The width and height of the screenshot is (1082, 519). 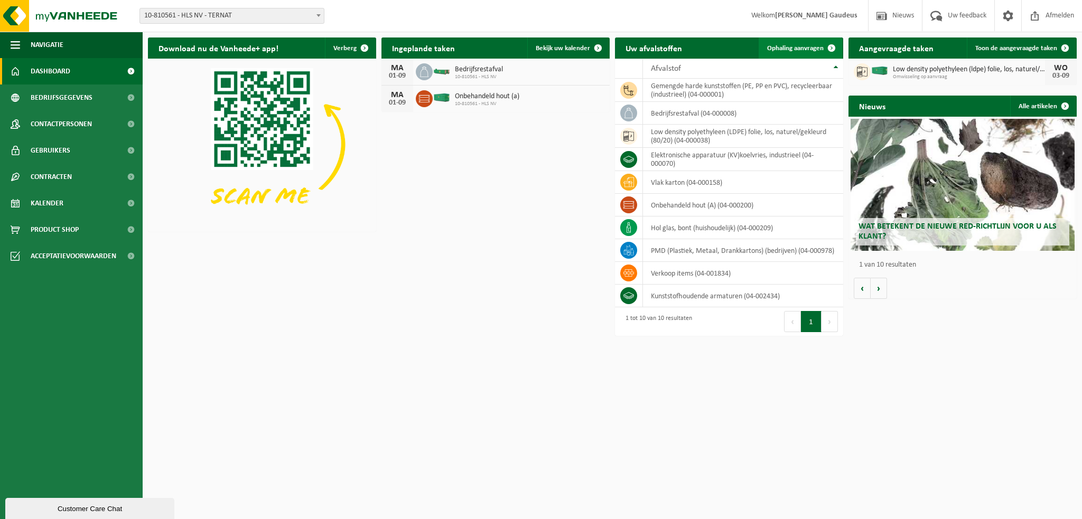 What do you see at coordinates (345, 48) in the screenshot?
I see `span: Verberg` at bounding box center [345, 48].